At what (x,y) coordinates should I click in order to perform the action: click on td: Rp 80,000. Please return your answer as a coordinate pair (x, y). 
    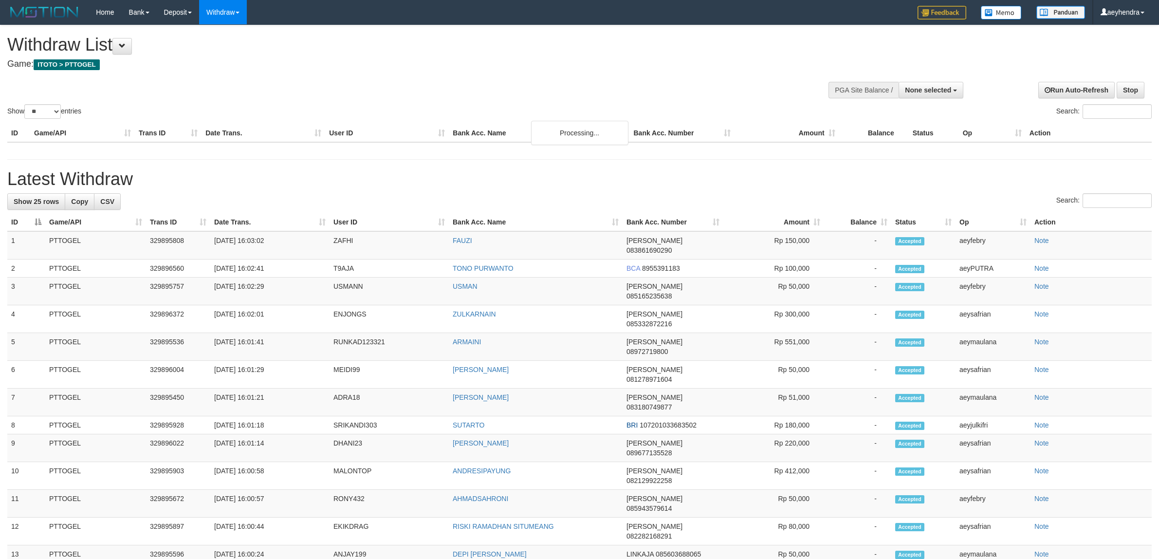
    Looking at the image, I should click on (773, 531).